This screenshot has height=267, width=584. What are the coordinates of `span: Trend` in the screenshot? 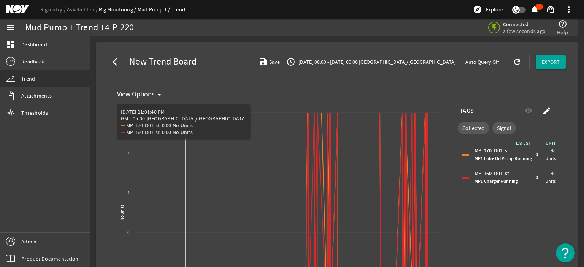 It's located at (28, 79).